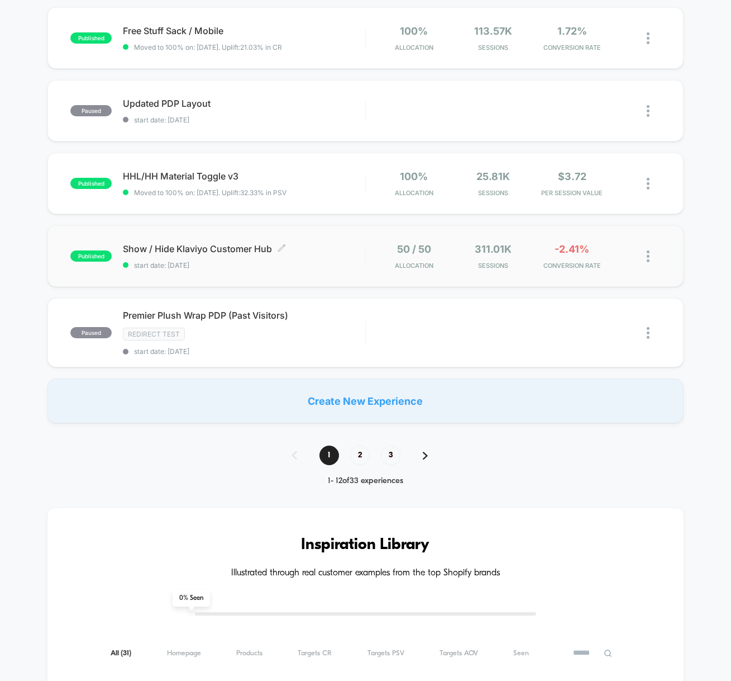 Image resolution: width=731 pixels, height=681 pixels. What do you see at coordinates (572, 31) in the screenshot?
I see `span: 1.72%` at bounding box center [572, 31].